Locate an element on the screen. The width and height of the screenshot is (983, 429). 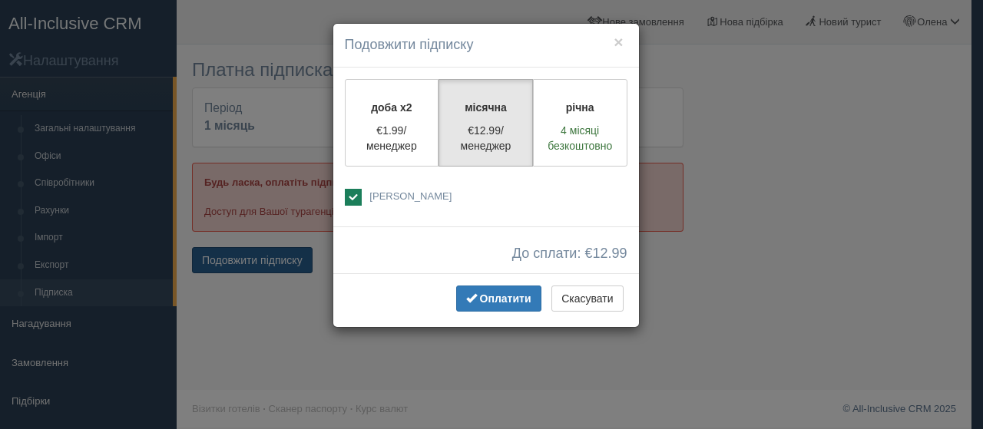
p: €1.99/менеджер is located at coordinates (392, 138).